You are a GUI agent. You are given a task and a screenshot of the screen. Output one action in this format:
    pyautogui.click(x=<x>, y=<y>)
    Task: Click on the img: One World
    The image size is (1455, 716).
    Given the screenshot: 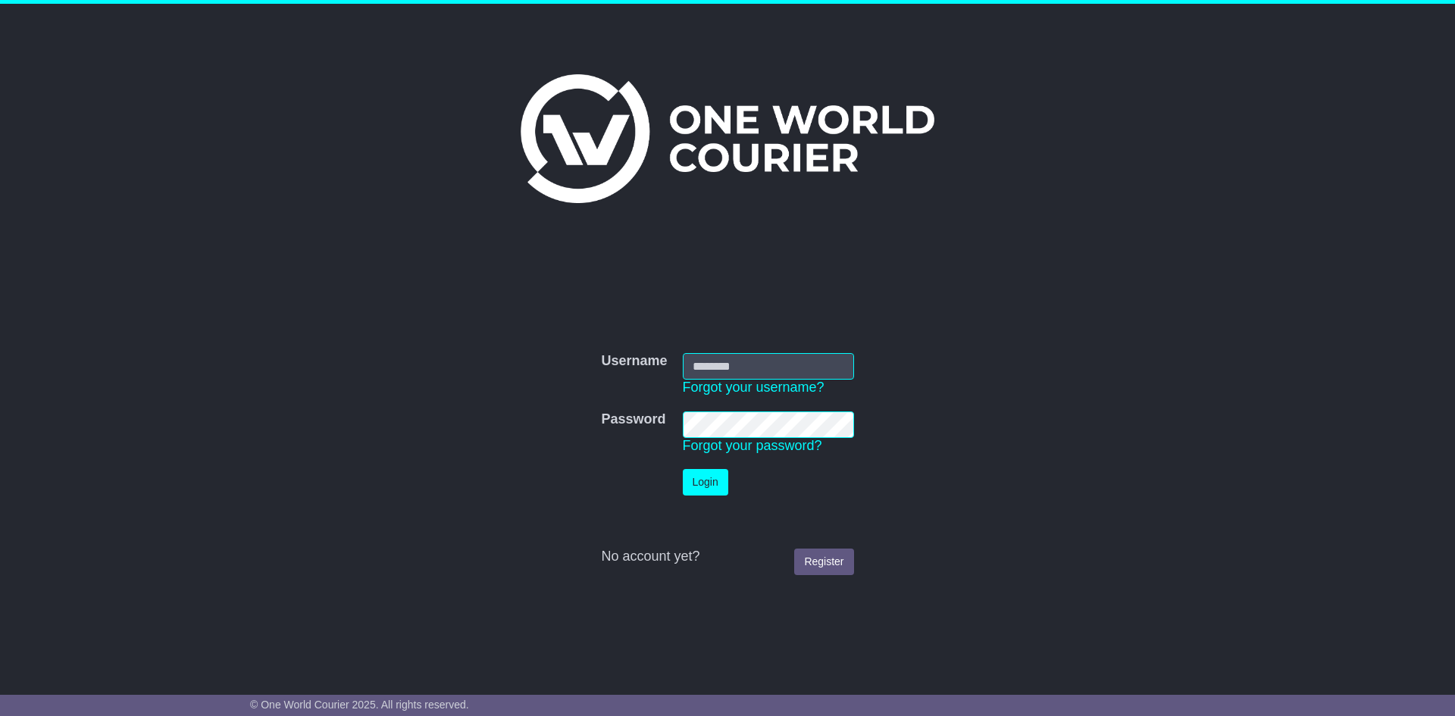 What is the action you would take?
    pyautogui.click(x=727, y=139)
    